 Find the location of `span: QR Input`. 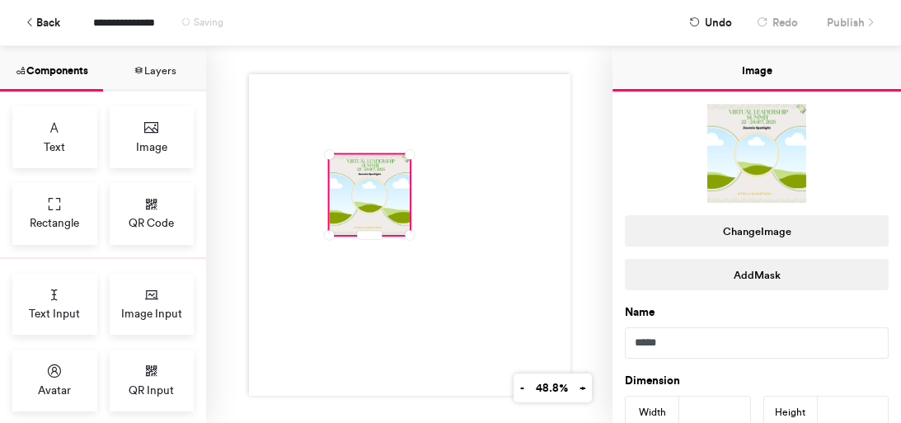

span: QR Input is located at coordinates (151, 390).